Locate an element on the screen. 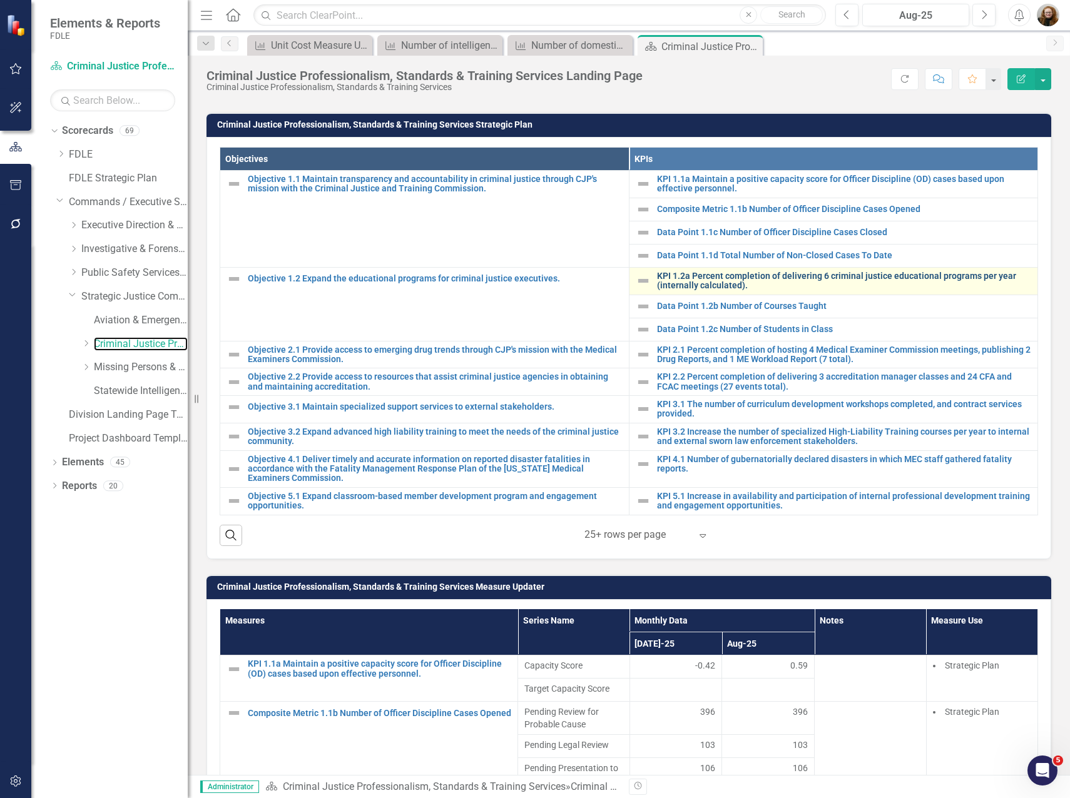  span: 396 is located at coordinates (800, 712).